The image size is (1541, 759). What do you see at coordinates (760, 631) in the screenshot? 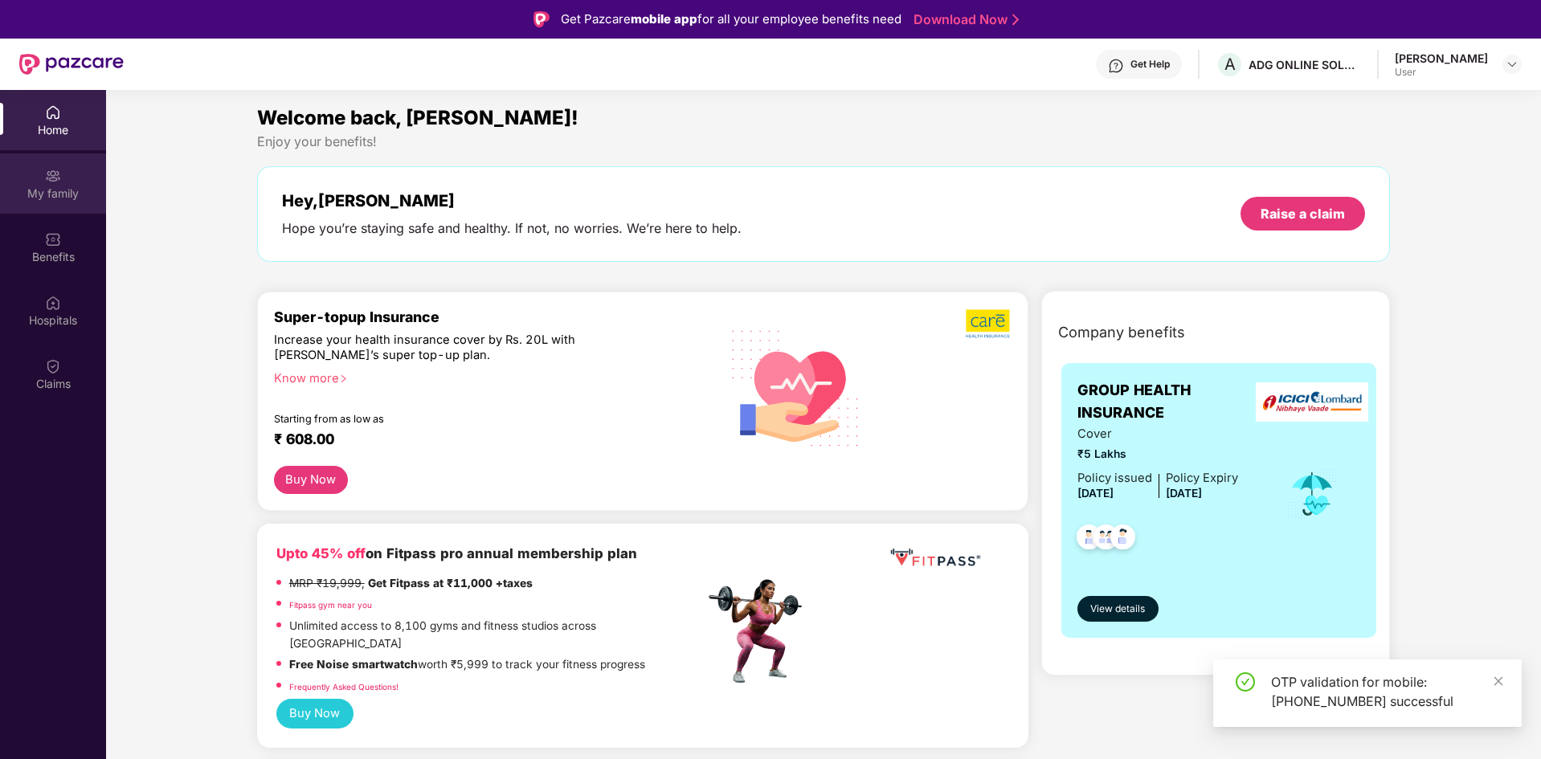
I see `img: fpp.png` at bounding box center [760, 631].